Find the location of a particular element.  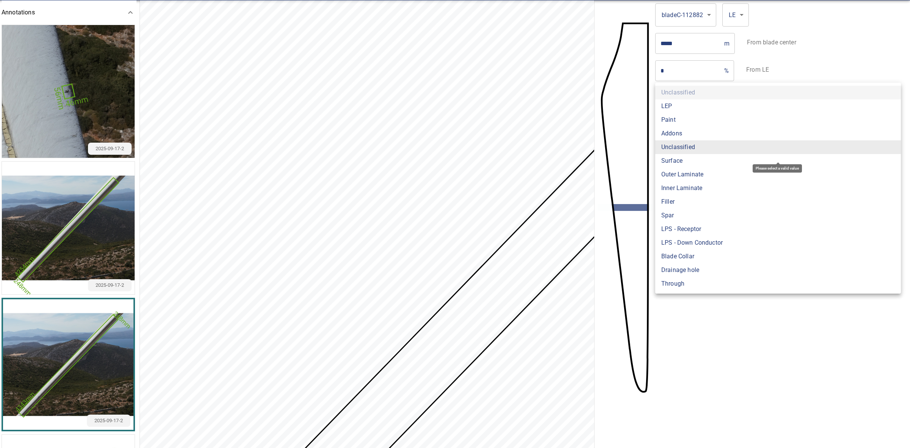

li: Surface is located at coordinates (778, 161).